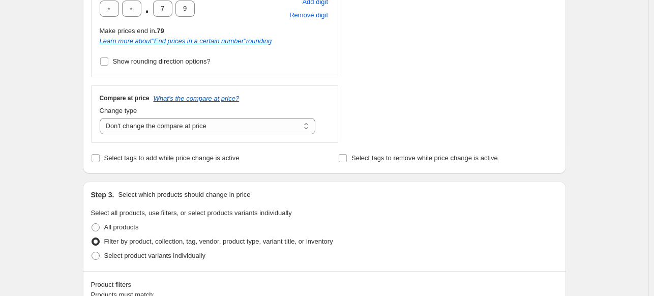 The width and height of the screenshot is (654, 296). Describe the element at coordinates (191, 212) in the screenshot. I see `span: Select all products, use filters, or select products variants individually` at that location.